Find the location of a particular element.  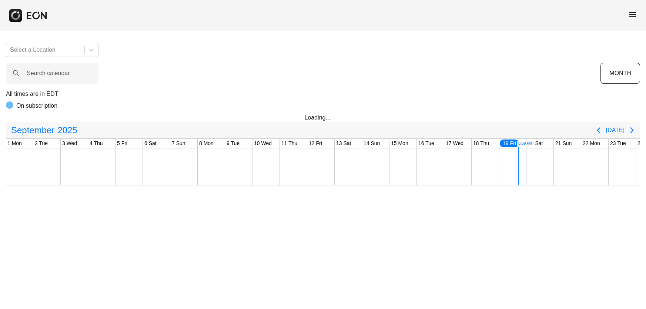

p: All times are in EDT is located at coordinates (323, 94).